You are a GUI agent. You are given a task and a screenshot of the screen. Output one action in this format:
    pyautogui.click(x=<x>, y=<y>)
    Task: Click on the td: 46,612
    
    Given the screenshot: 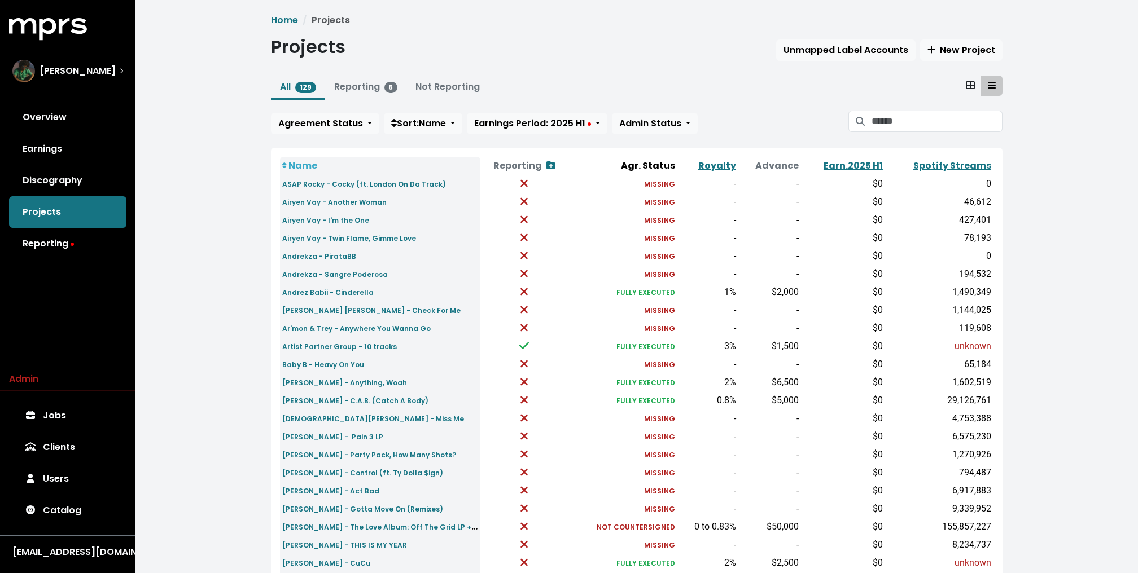 What is the action you would take?
    pyautogui.click(x=939, y=202)
    